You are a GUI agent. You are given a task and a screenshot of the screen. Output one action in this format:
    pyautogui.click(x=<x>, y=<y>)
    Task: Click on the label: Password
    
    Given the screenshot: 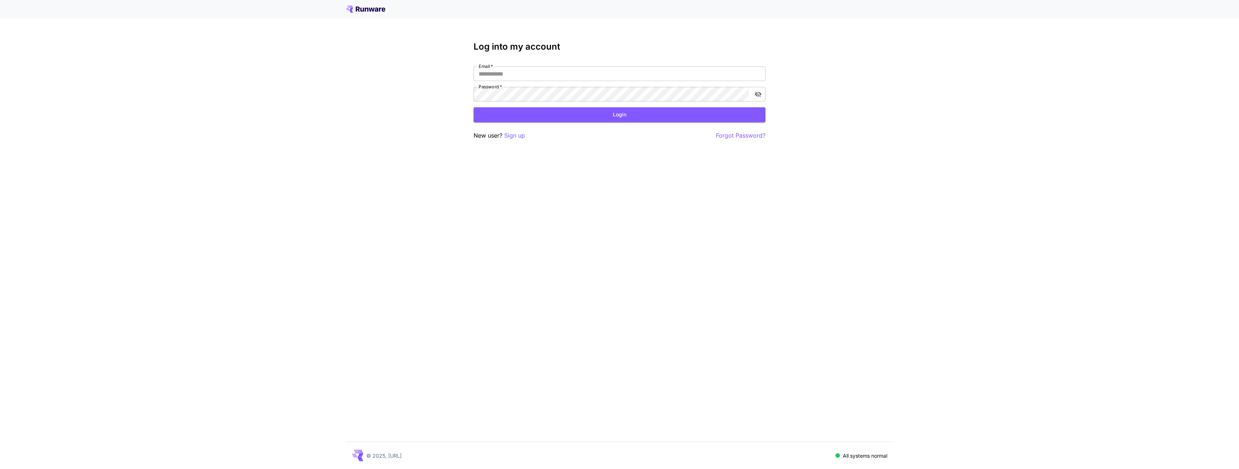 What is the action you would take?
    pyautogui.click(x=490, y=86)
    